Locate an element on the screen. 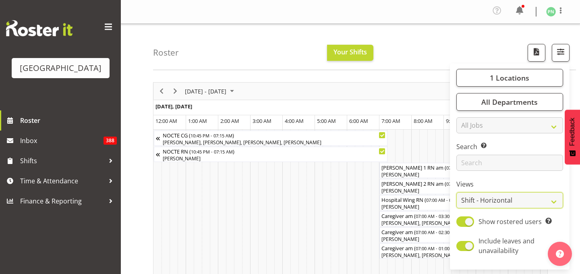 This screenshot has width=580, height=274. span: Include leaves and unavailability is located at coordinates (506, 246).